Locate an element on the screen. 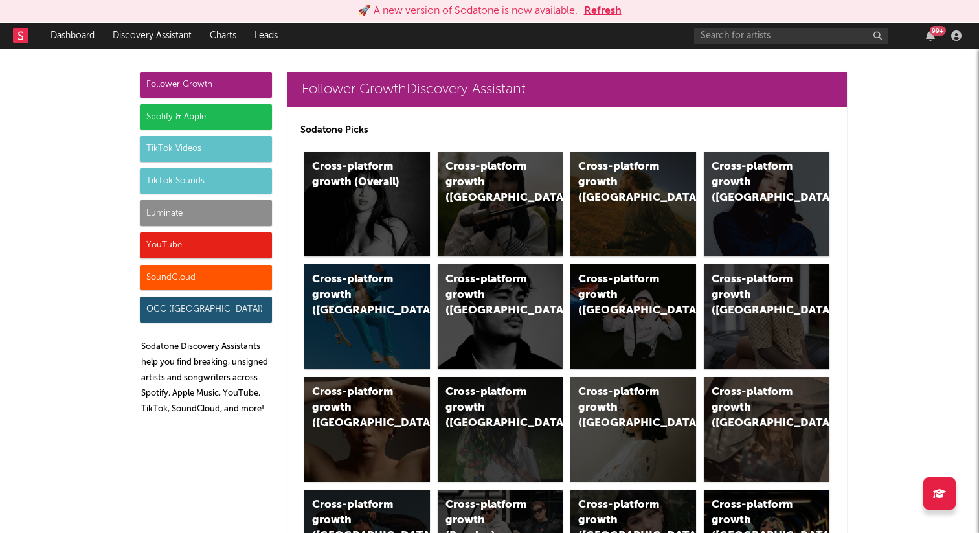  a: Dashboard is located at coordinates (72, 36).